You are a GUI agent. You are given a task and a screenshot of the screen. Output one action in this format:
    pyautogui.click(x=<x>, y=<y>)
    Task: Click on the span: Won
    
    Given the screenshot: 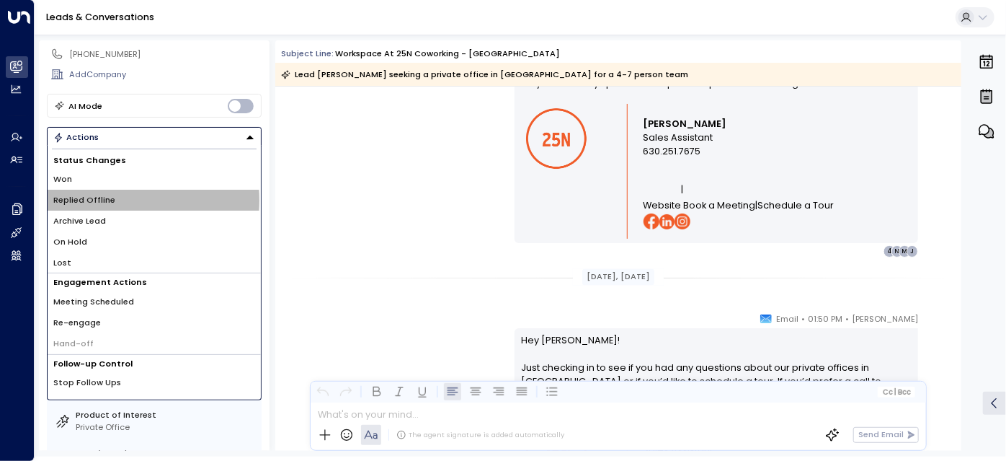 What is the action you would take?
    pyautogui.click(x=63, y=179)
    